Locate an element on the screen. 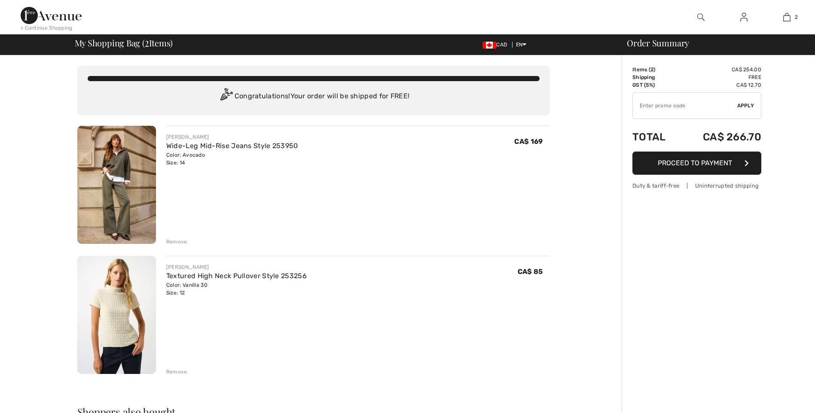 The image size is (815, 413). img: My Info is located at coordinates (743, 17).